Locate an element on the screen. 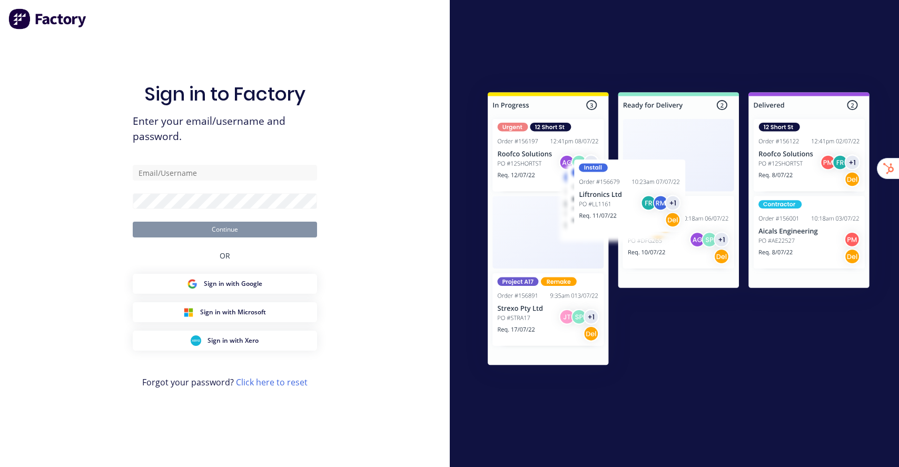 The width and height of the screenshot is (899, 467). img: Xero Sign in is located at coordinates (196, 341).